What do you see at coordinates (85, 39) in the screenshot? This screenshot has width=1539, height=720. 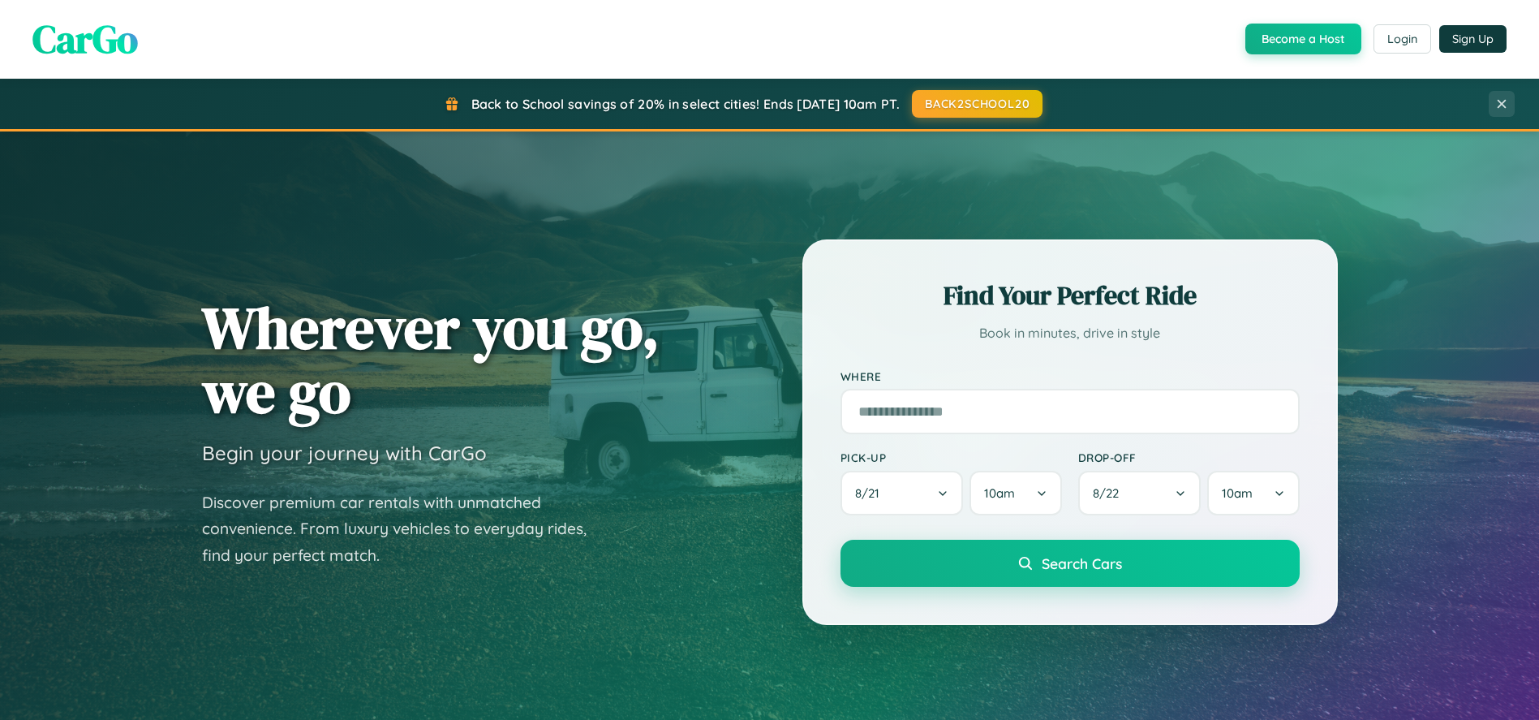 I see `span: CarGo` at bounding box center [85, 39].